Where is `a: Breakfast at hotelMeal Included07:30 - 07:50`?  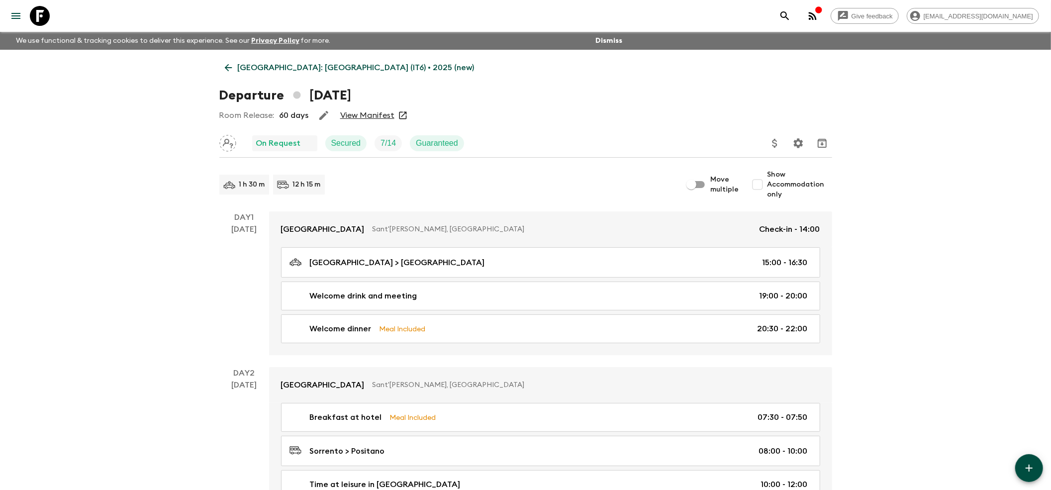
a: Breakfast at hotelMeal Included07:30 - 07:50 is located at coordinates (551, 417).